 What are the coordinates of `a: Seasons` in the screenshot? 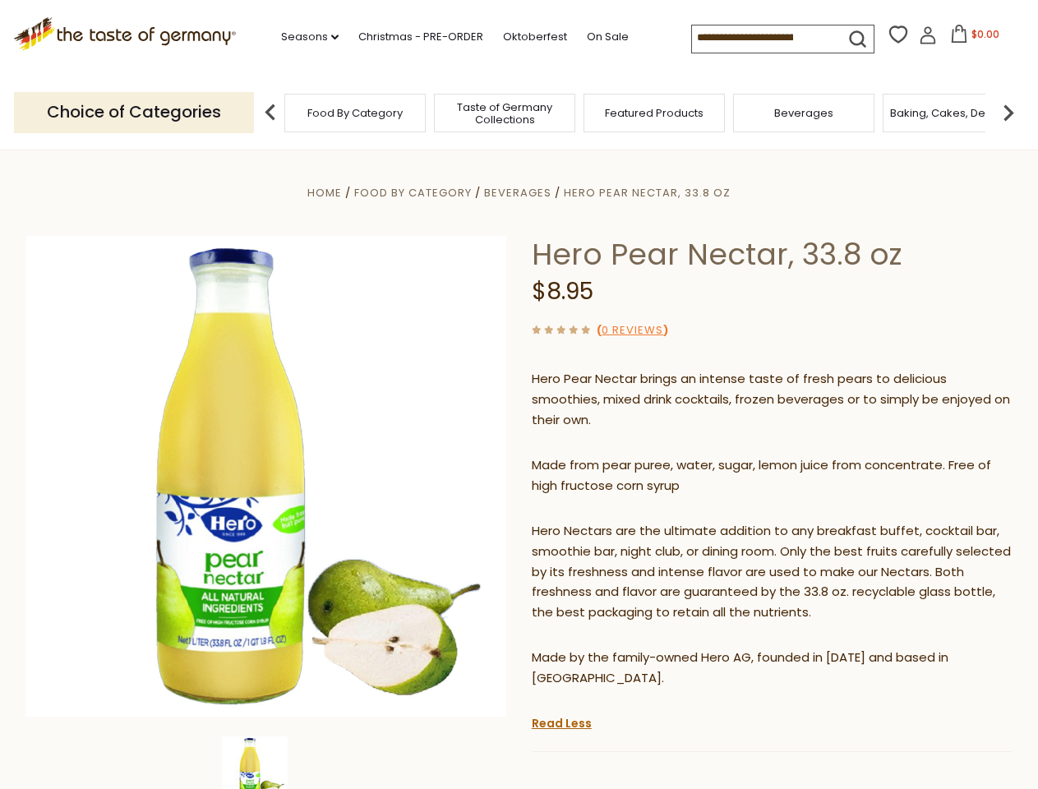 It's located at (310, 37).